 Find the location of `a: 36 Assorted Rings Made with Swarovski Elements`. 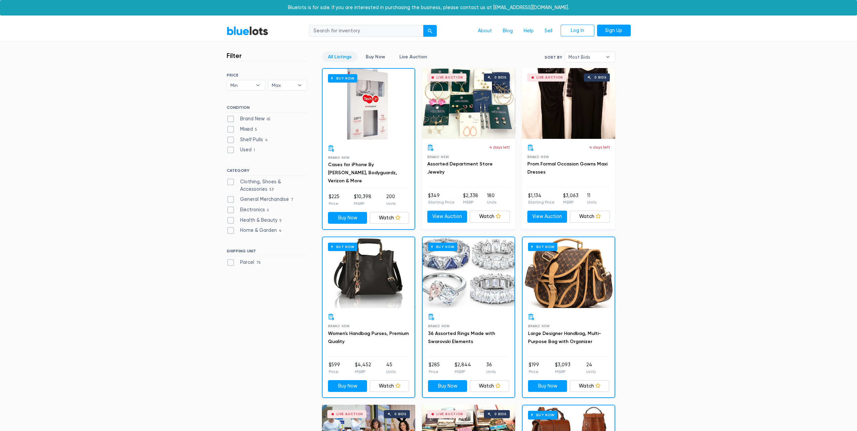

a: 36 Assorted Rings Made with Swarovski Elements is located at coordinates (461, 337).